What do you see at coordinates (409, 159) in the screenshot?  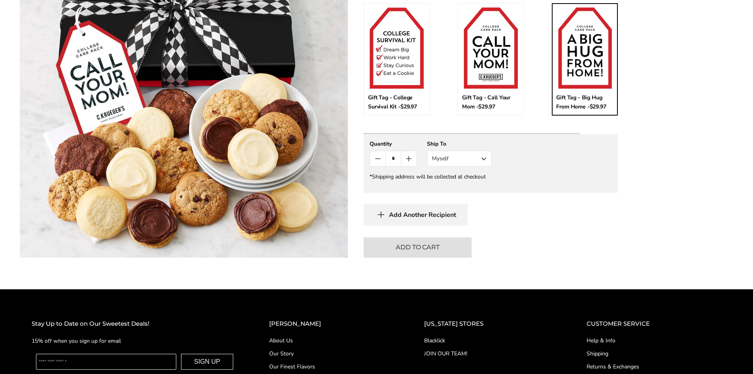 I see `button: Count plus` at bounding box center [409, 159].